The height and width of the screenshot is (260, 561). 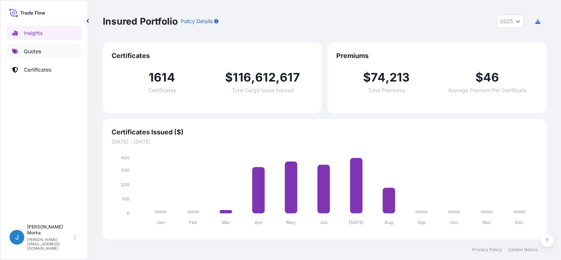 What do you see at coordinates (265, 77) in the screenshot?
I see `span: 612` at bounding box center [265, 77].